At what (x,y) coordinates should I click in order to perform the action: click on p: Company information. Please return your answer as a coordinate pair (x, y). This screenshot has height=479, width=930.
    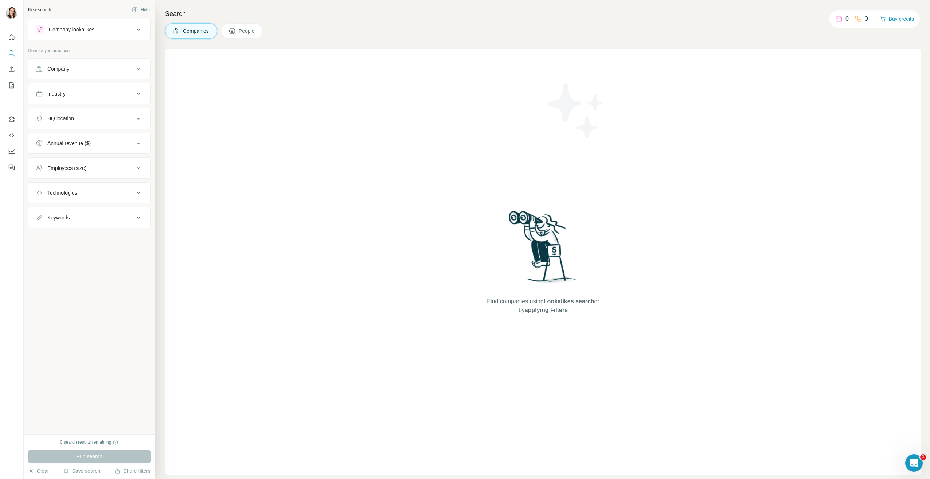
    Looking at the image, I should click on (89, 51).